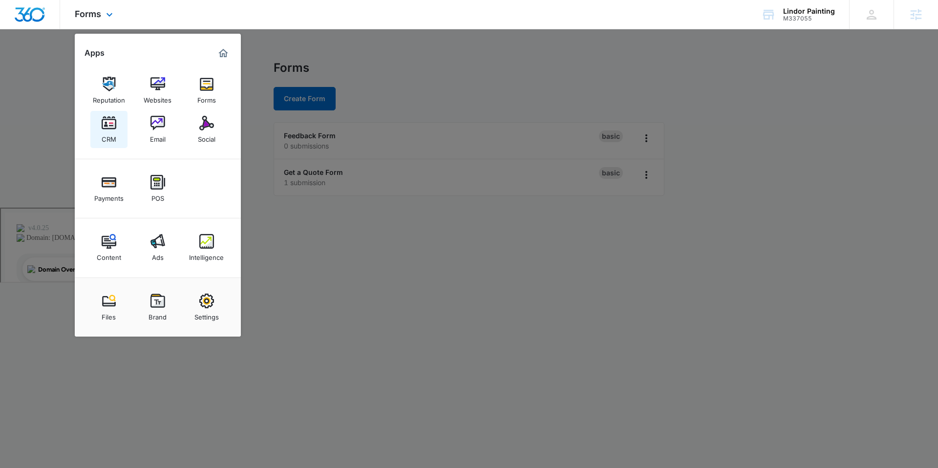 The image size is (938, 468). Describe the element at coordinates (109, 248) in the screenshot. I see `a: Content` at that location.